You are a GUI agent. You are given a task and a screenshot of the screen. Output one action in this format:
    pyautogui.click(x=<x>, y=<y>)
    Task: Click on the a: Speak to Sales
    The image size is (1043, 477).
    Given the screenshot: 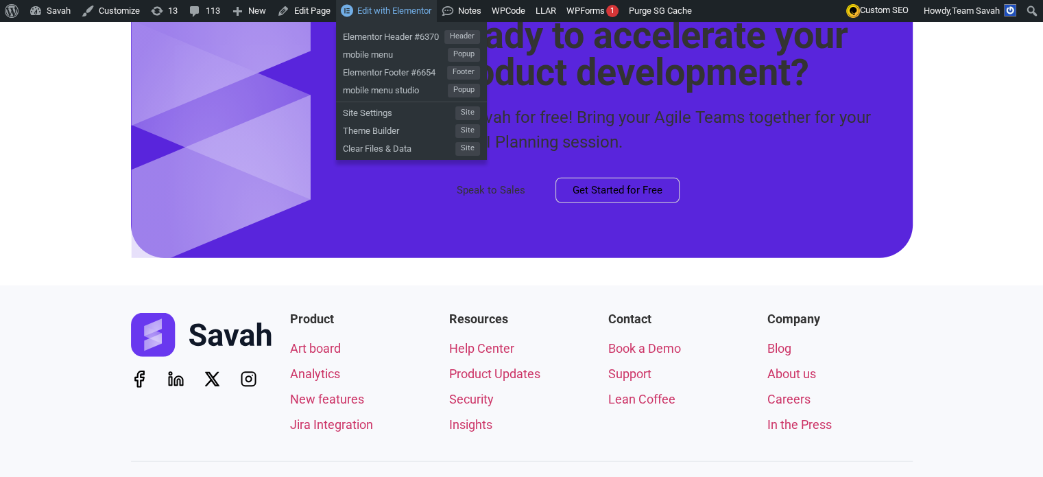 What is the action you would take?
    pyautogui.click(x=491, y=190)
    